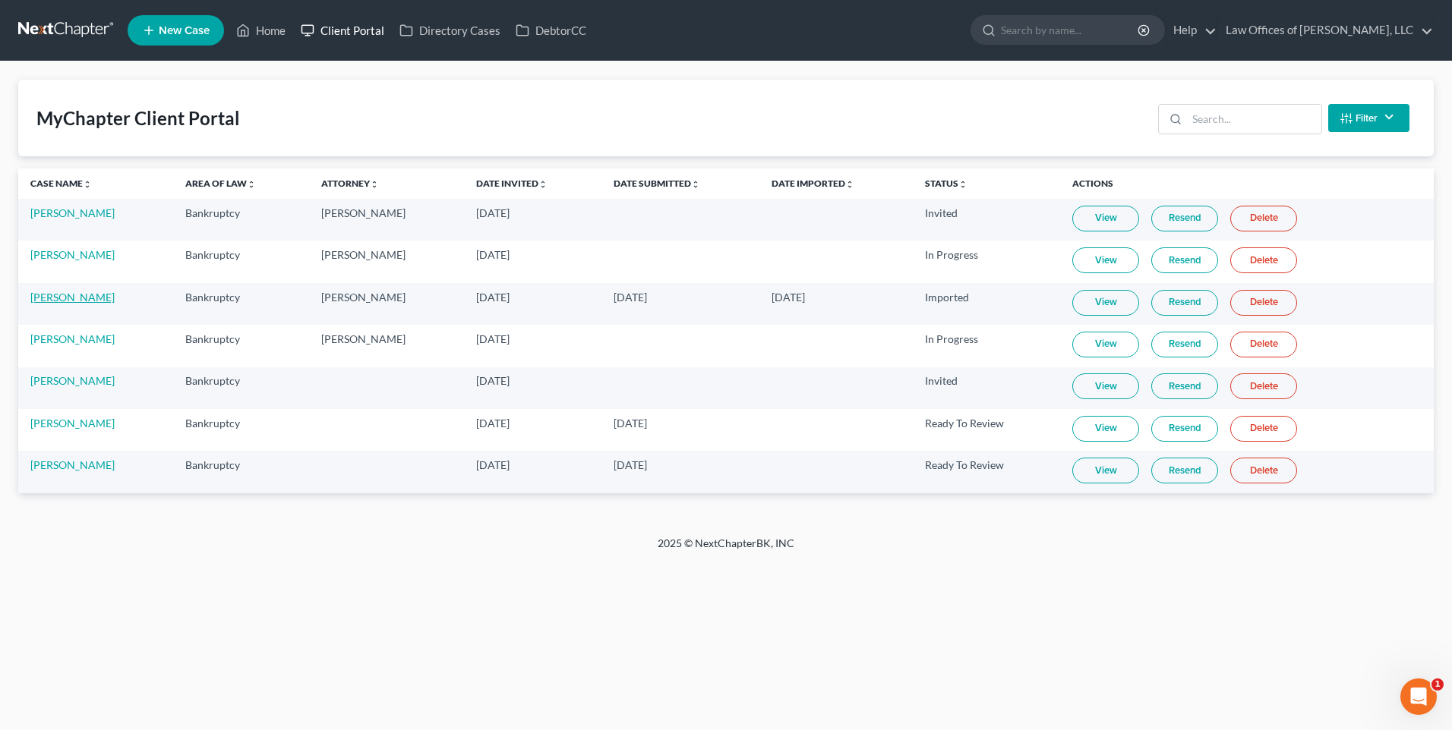 This screenshot has height=730, width=1452. What do you see at coordinates (1254, 119) in the screenshot?
I see `input: Search...` at bounding box center [1254, 119].